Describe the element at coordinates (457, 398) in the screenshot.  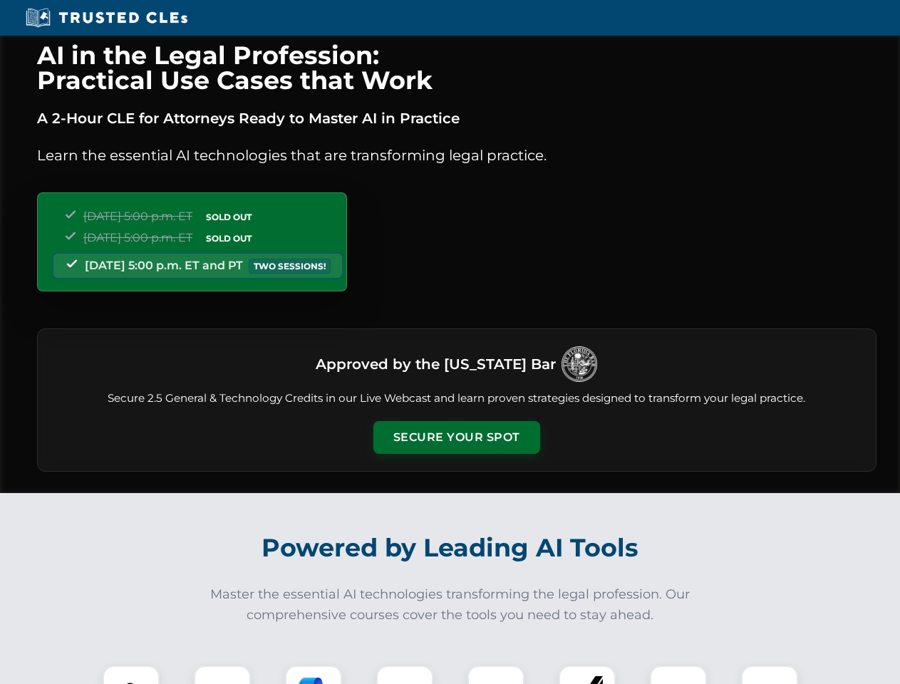
I see `p: Secure 2.5 General & Technology Credits in our Live Webcast and learn proven strategies designed ...` at that location.